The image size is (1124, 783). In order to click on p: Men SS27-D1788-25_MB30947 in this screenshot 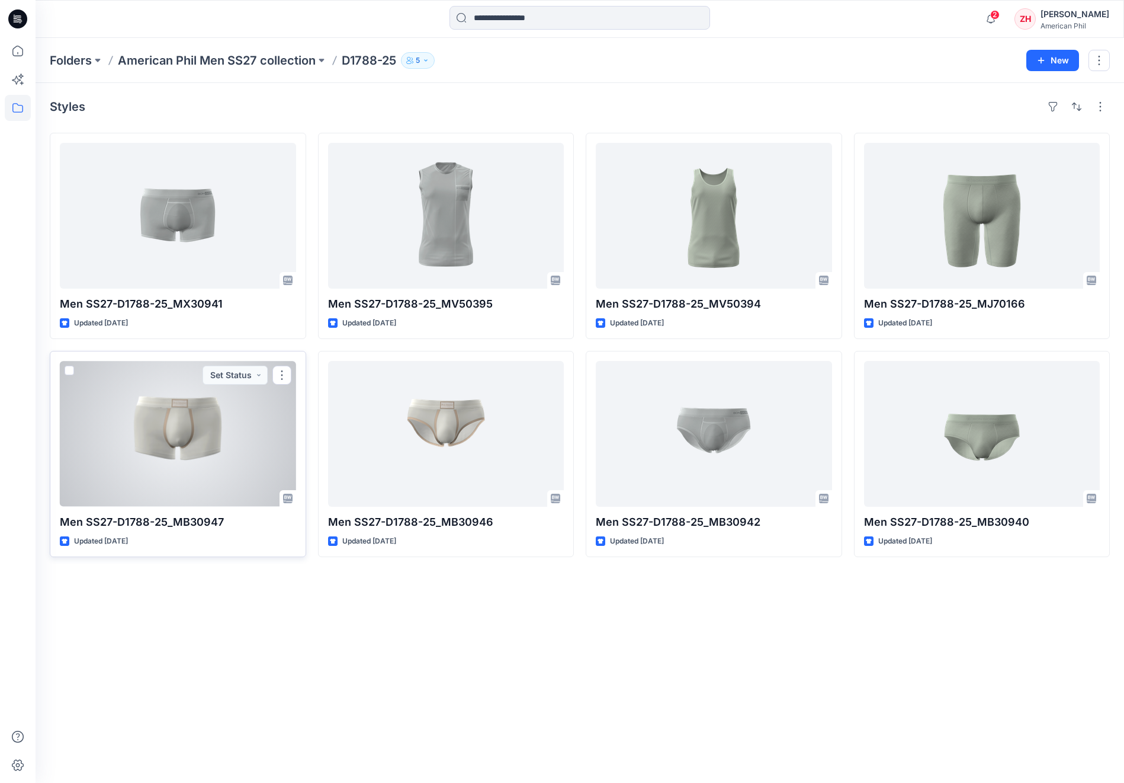, I will do `click(178, 522)`.